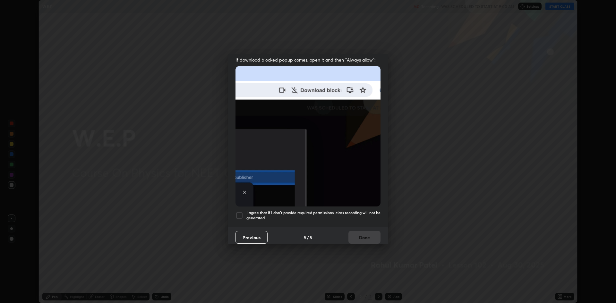 The image size is (616, 303). I want to click on button: Previous, so click(252, 238).